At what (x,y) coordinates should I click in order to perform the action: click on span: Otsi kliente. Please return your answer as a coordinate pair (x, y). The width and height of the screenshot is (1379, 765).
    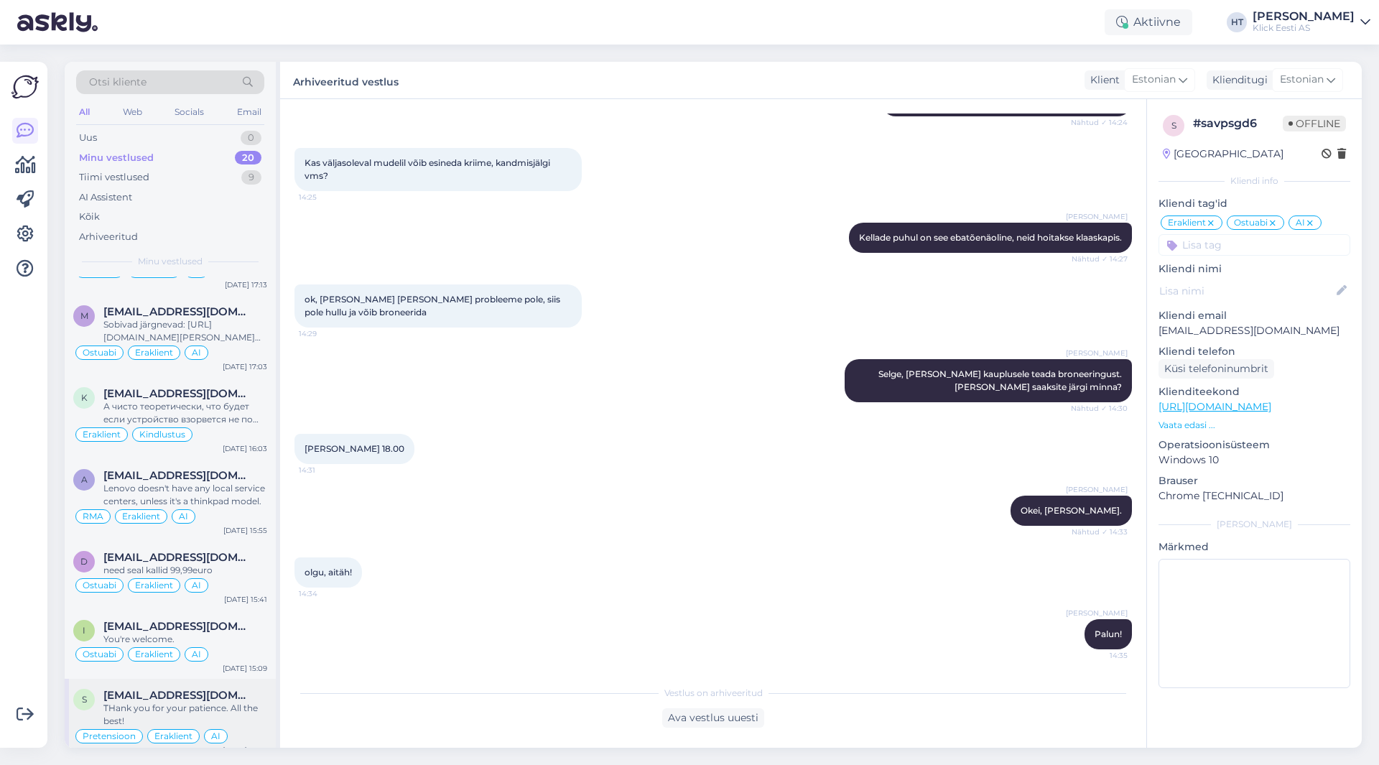
    Looking at the image, I should click on (118, 82).